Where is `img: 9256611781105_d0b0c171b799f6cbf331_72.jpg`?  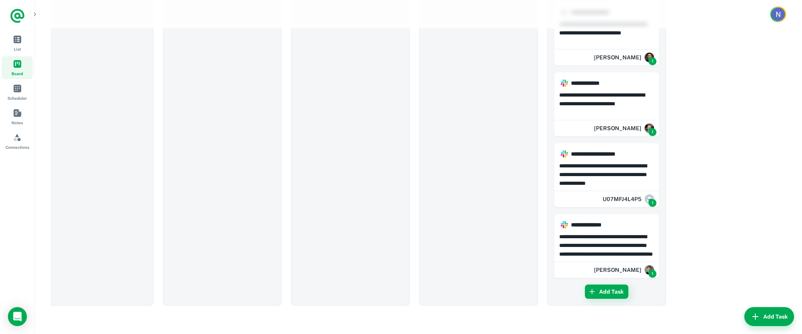
img: 9256611781105_d0b0c171b799f6cbf331_72.jpg is located at coordinates (650, 270).